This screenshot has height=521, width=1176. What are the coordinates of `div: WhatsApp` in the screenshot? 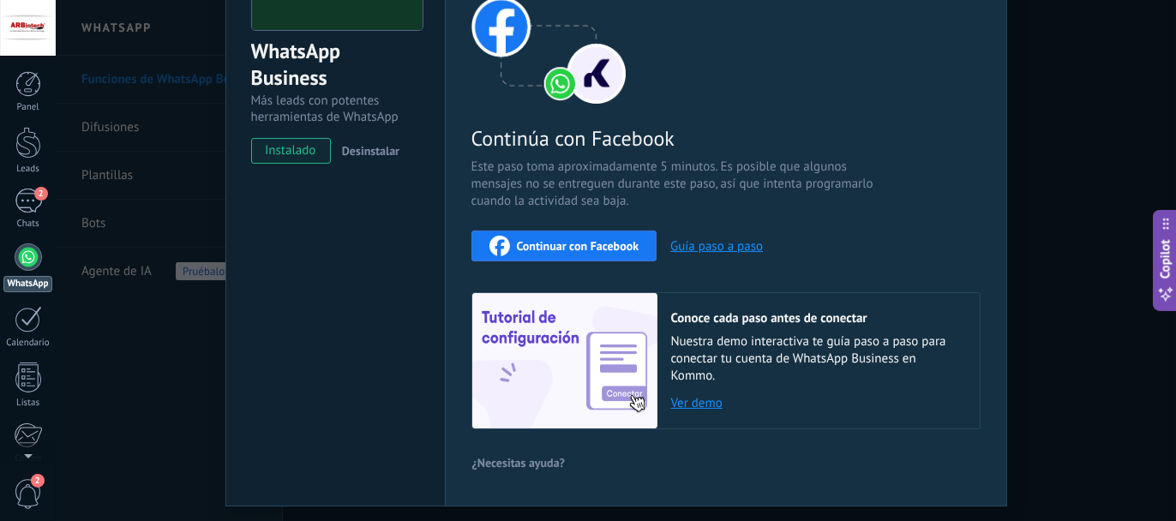 It's located at (27, 284).